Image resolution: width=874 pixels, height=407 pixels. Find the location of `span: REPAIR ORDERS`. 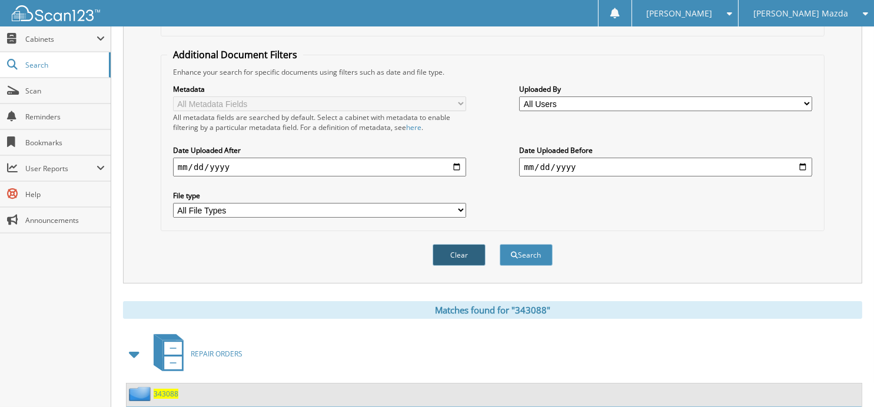

span: REPAIR ORDERS is located at coordinates (217, 354).